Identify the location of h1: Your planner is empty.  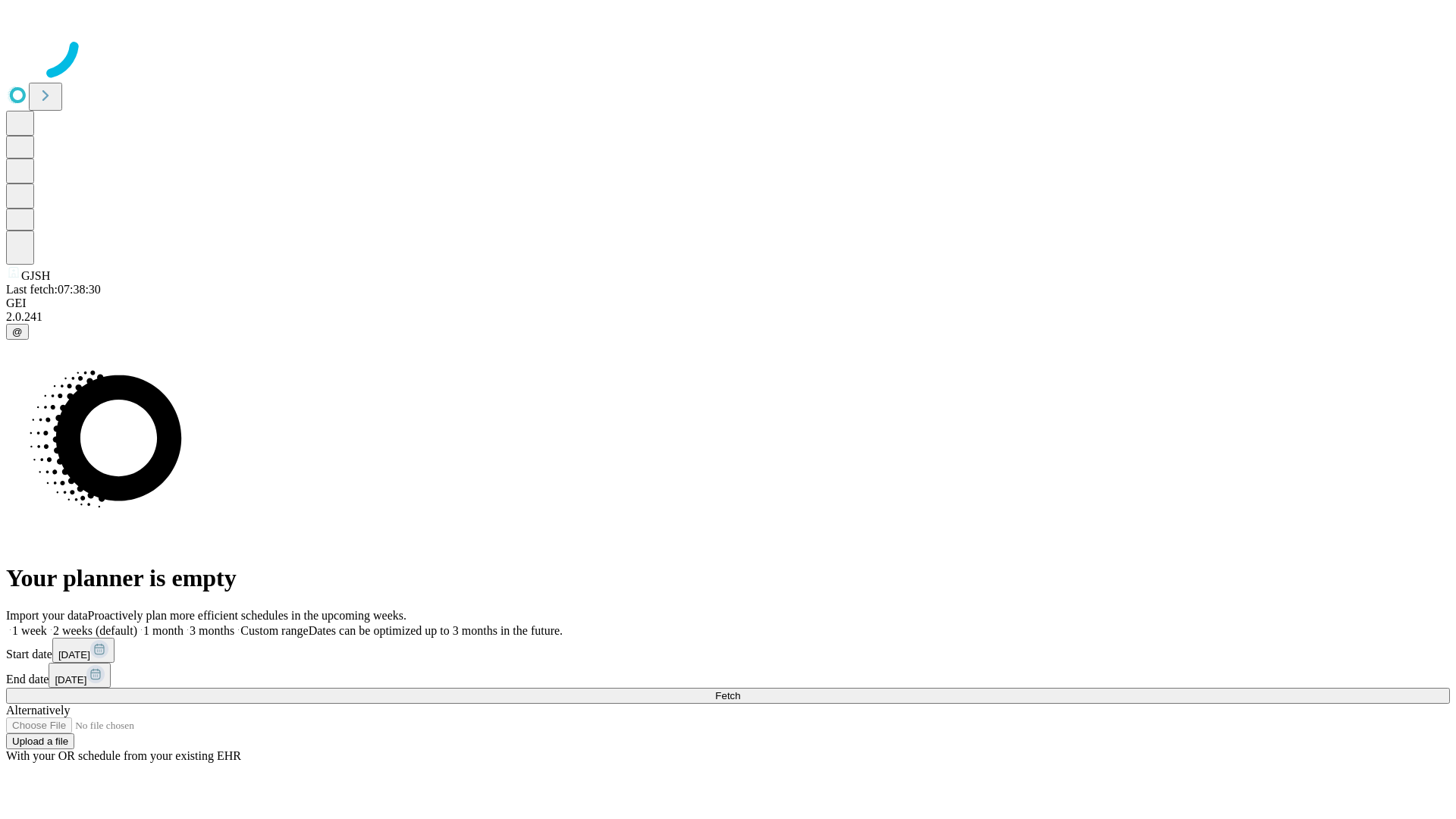
(728, 578).